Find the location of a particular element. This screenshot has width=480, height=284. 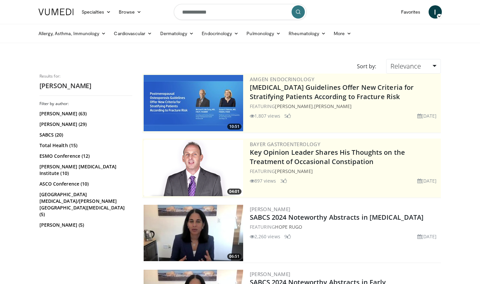

li: 5 is located at coordinates (288, 116).